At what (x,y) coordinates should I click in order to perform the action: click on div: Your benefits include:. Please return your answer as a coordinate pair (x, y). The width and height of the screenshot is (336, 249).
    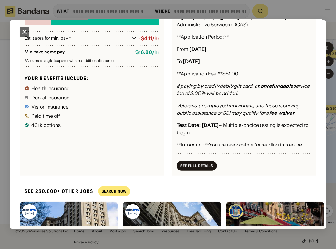
    Looking at the image, I should click on (92, 78).